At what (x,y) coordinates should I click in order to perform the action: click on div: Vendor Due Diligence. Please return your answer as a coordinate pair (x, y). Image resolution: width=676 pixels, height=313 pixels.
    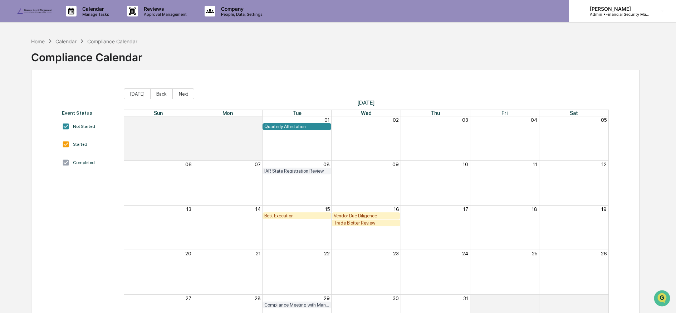
    Looking at the image, I should click on (366, 215).